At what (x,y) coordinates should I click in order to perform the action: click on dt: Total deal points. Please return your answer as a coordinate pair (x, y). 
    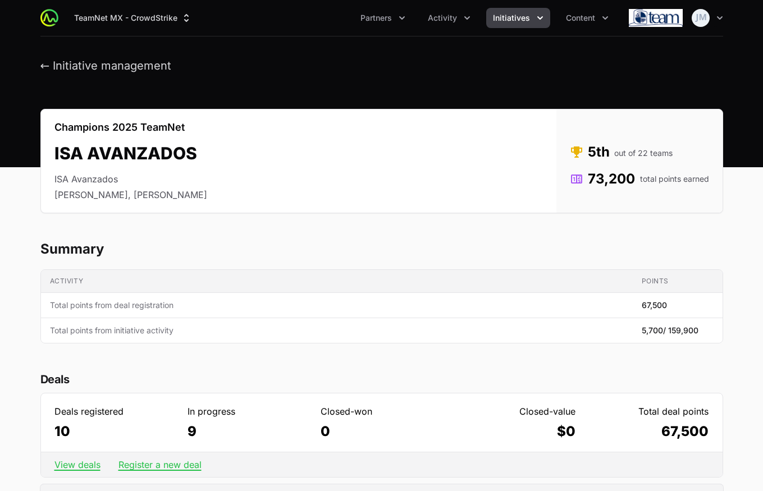
    Looking at the image, I should click on (647, 411).